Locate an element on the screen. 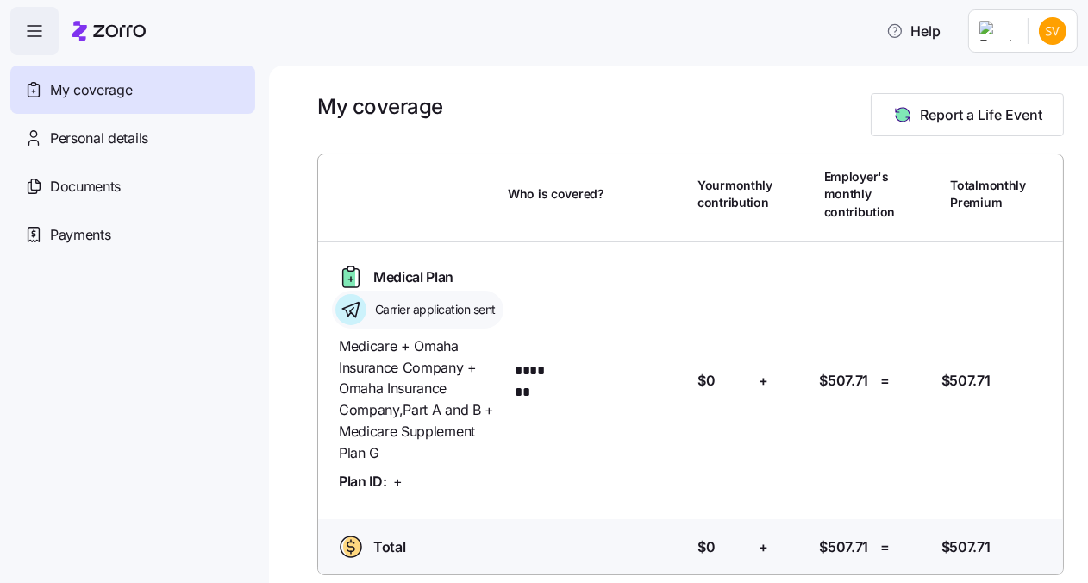 The width and height of the screenshot is (1088, 583). span: Employer's monthly contribution is located at coordinates (859, 194).